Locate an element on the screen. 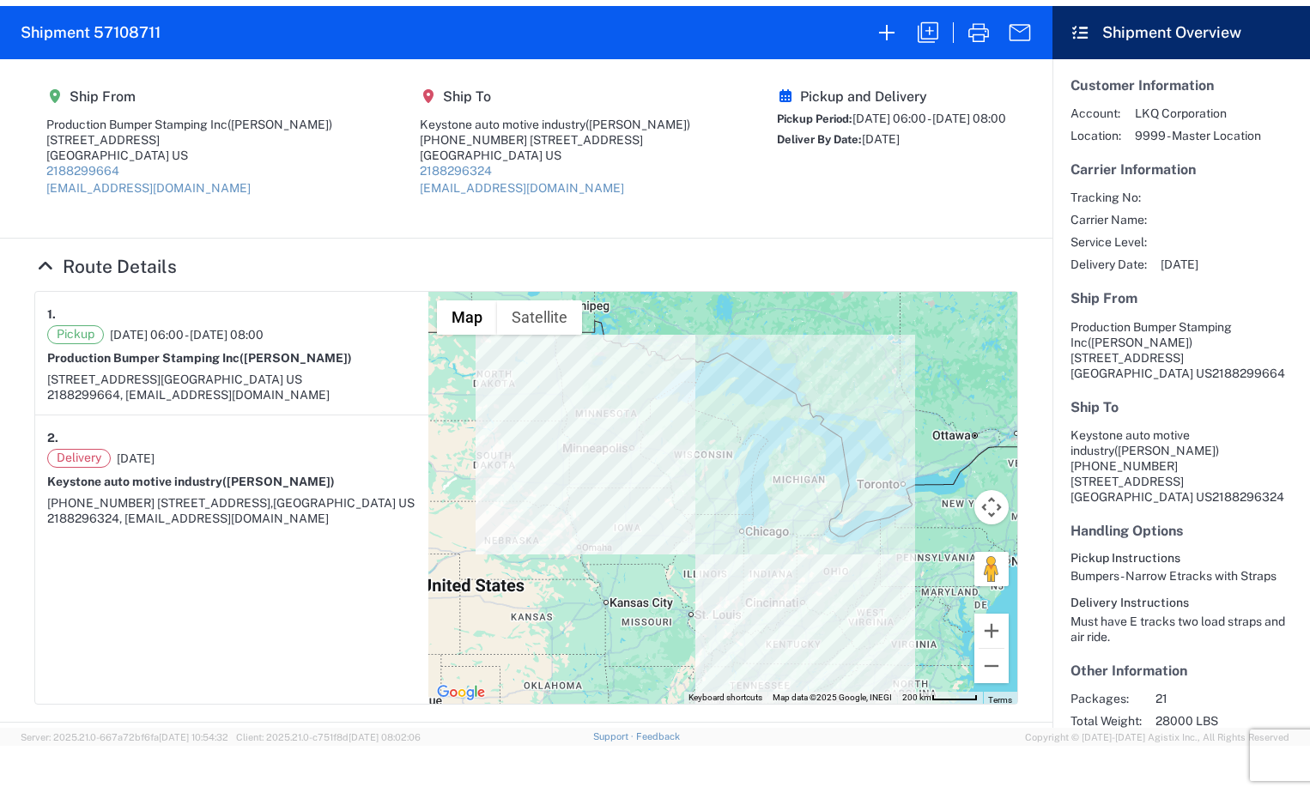  strong: 2. is located at coordinates (52, 438).